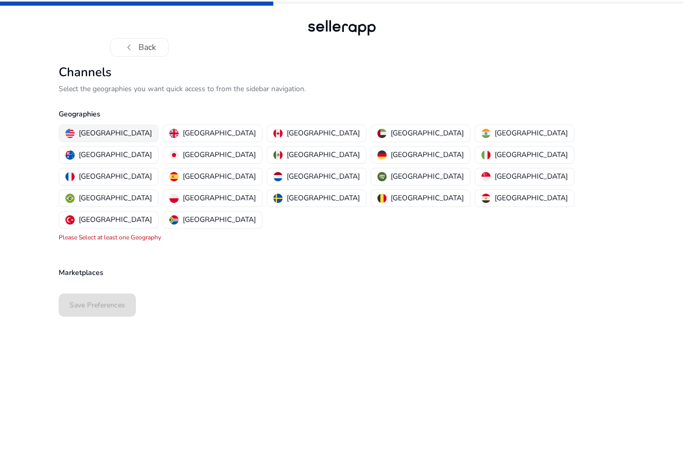 This screenshot has height=449, width=683. What do you see at coordinates (70, 198) in the screenshot?
I see `img: br.svg` at bounding box center [70, 198].